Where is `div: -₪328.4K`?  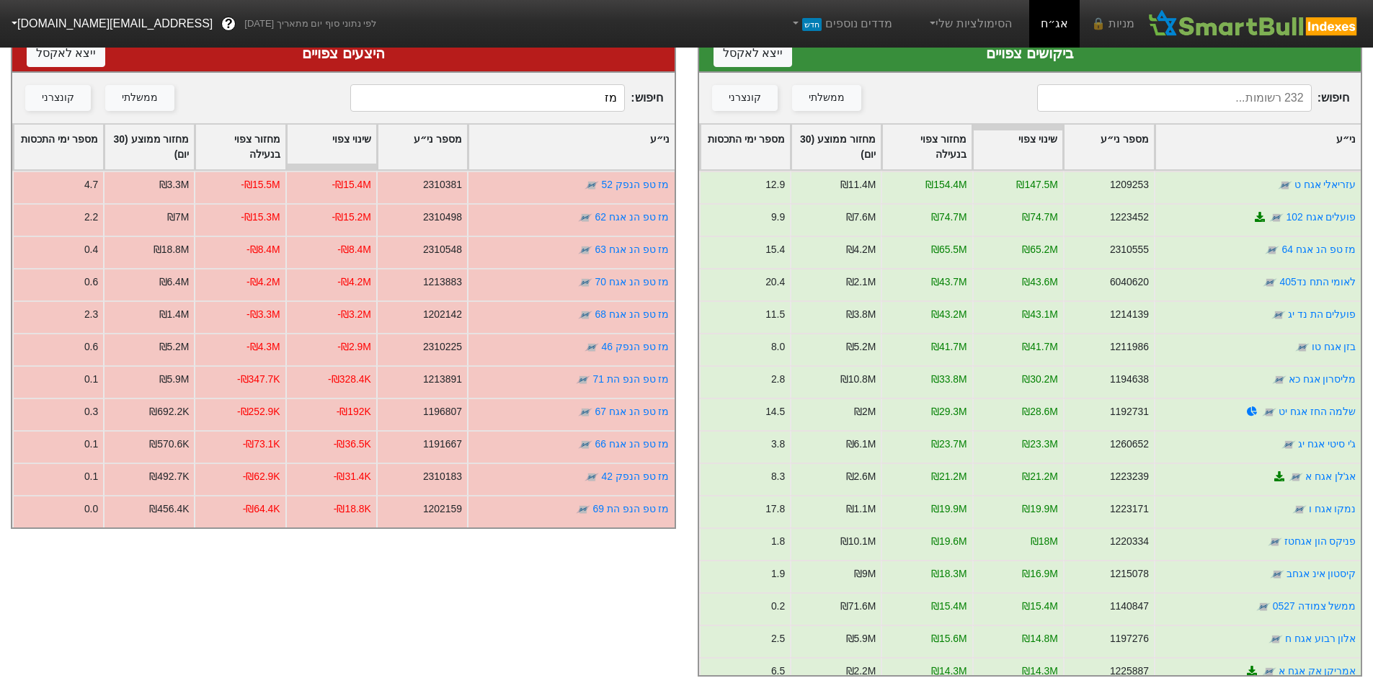 div: -₪328.4K is located at coordinates (350, 379).